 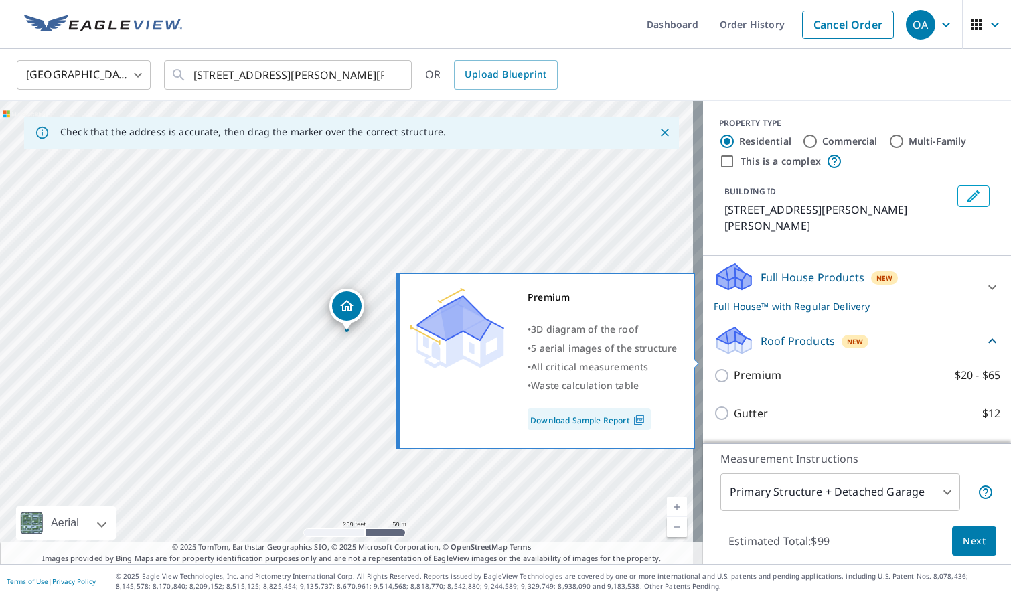 I want to click on div: Dropped pin, building 1, Residential property, 77 Winifred St W Saint Paul, MN 55107, so click(x=347, y=309).